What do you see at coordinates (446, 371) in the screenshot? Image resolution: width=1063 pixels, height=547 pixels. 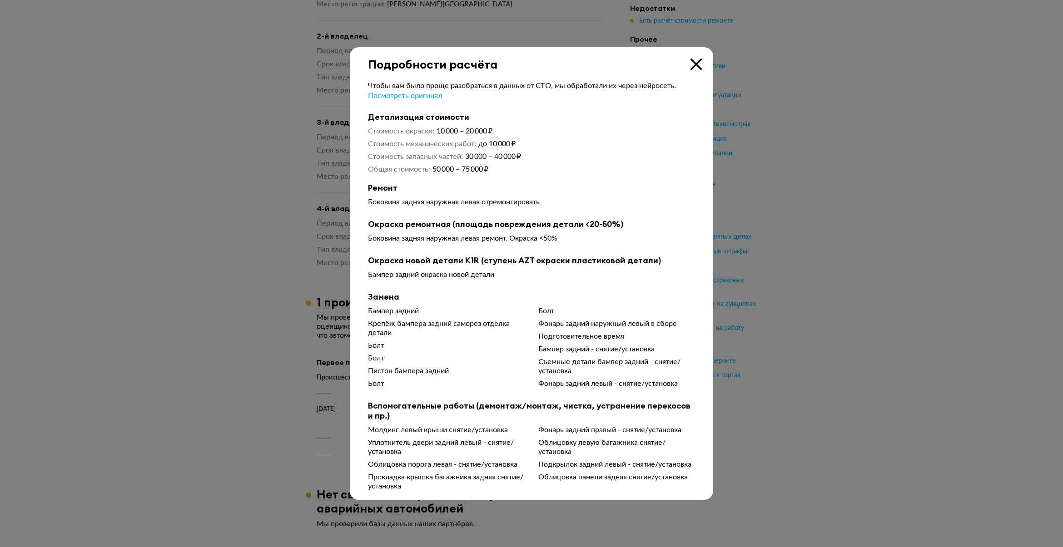 I see `div: Пистон бампера задний` at bounding box center [446, 371].